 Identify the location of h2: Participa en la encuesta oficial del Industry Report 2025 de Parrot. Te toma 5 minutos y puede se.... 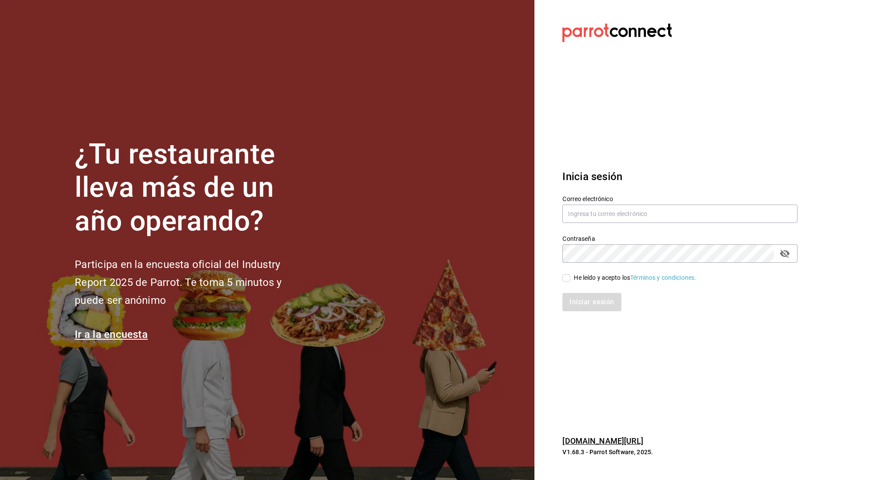
(193, 282).